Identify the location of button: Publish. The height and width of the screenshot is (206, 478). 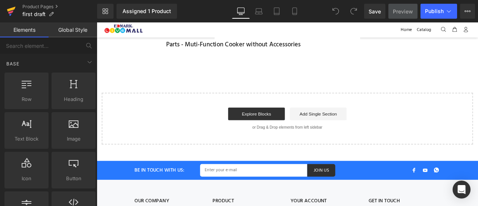
(439, 11).